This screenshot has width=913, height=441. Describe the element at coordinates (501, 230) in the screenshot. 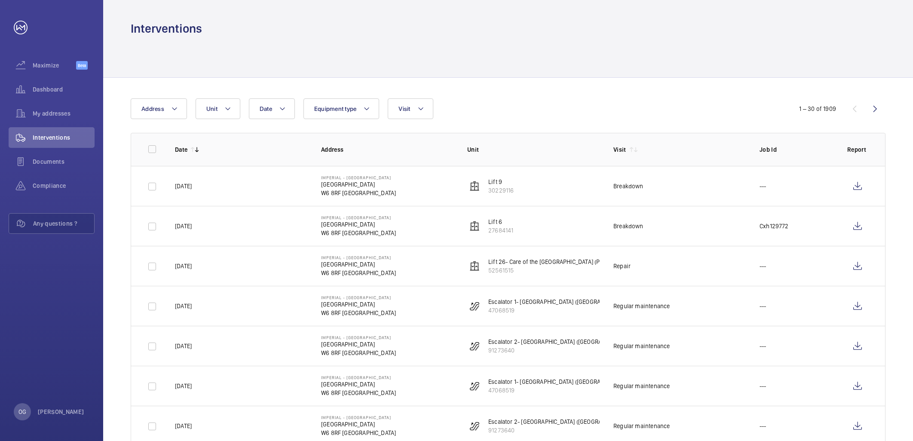

I see `p: 27684141` at that location.